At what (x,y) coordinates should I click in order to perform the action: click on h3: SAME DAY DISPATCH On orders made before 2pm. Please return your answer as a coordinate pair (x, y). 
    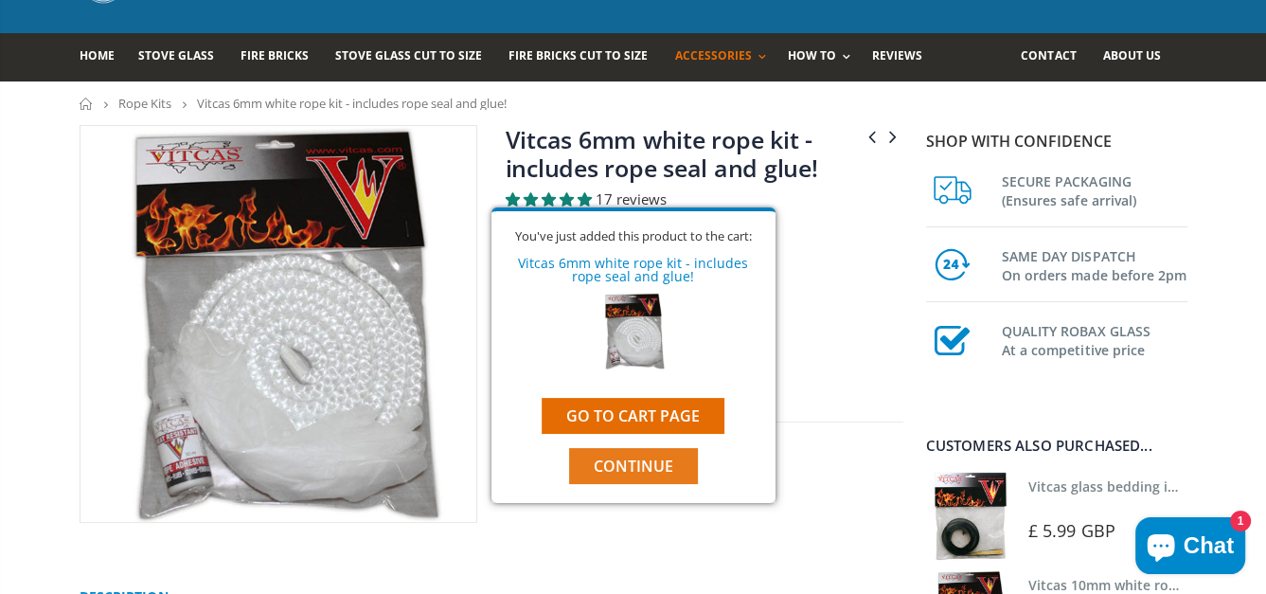
    Looking at the image, I should click on (1095, 264).